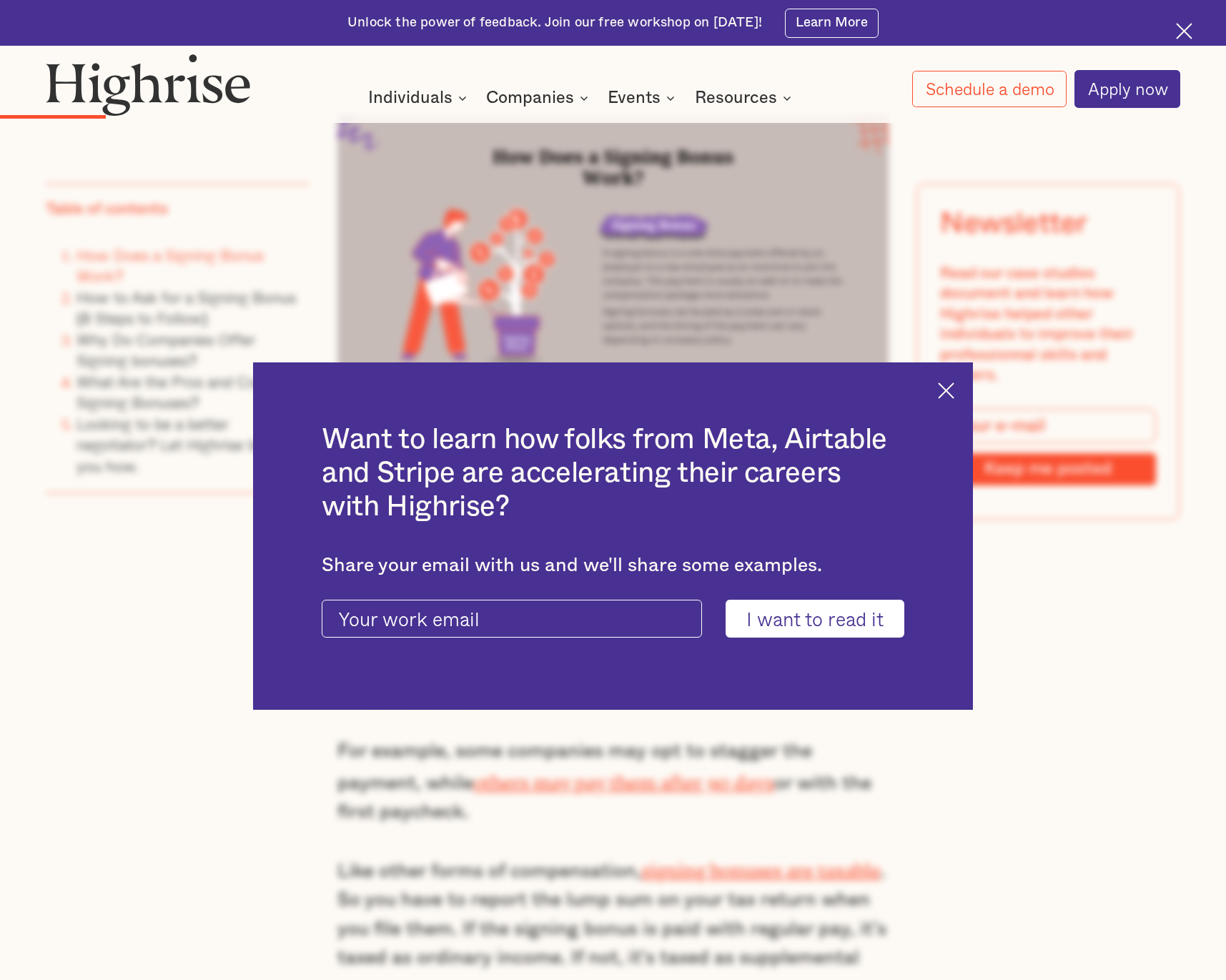 Image resolution: width=1226 pixels, height=980 pixels. Describe the element at coordinates (613, 565) in the screenshot. I see `div: Share your email with us and we'll share some examples.` at that location.